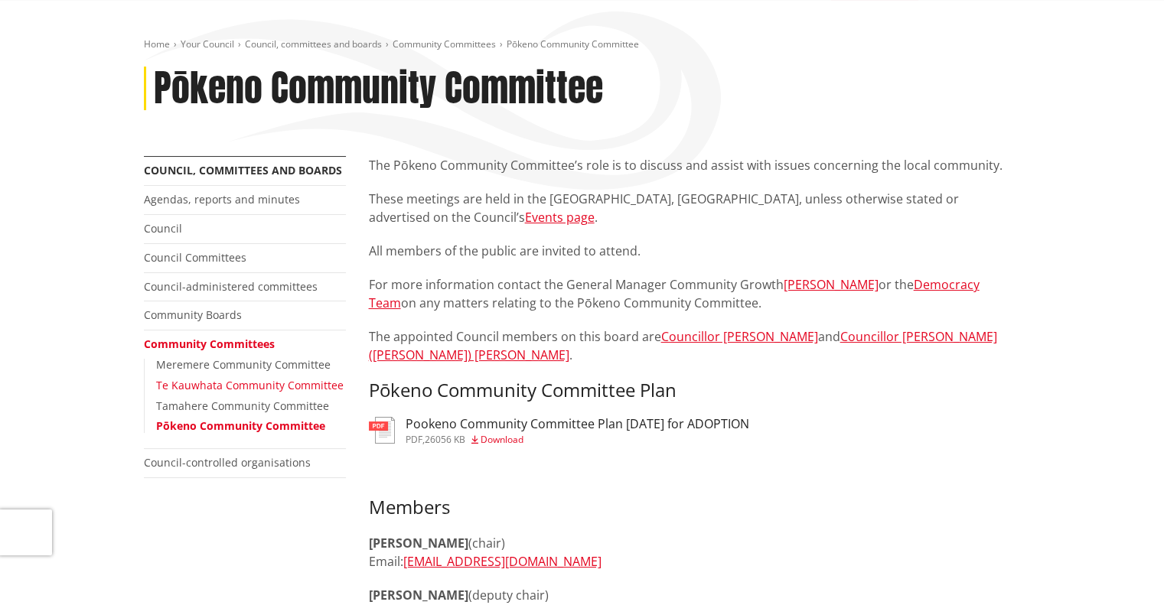 Image resolution: width=1164 pixels, height=605 pixels. I want to click on a: Events page, so click(559, 217).